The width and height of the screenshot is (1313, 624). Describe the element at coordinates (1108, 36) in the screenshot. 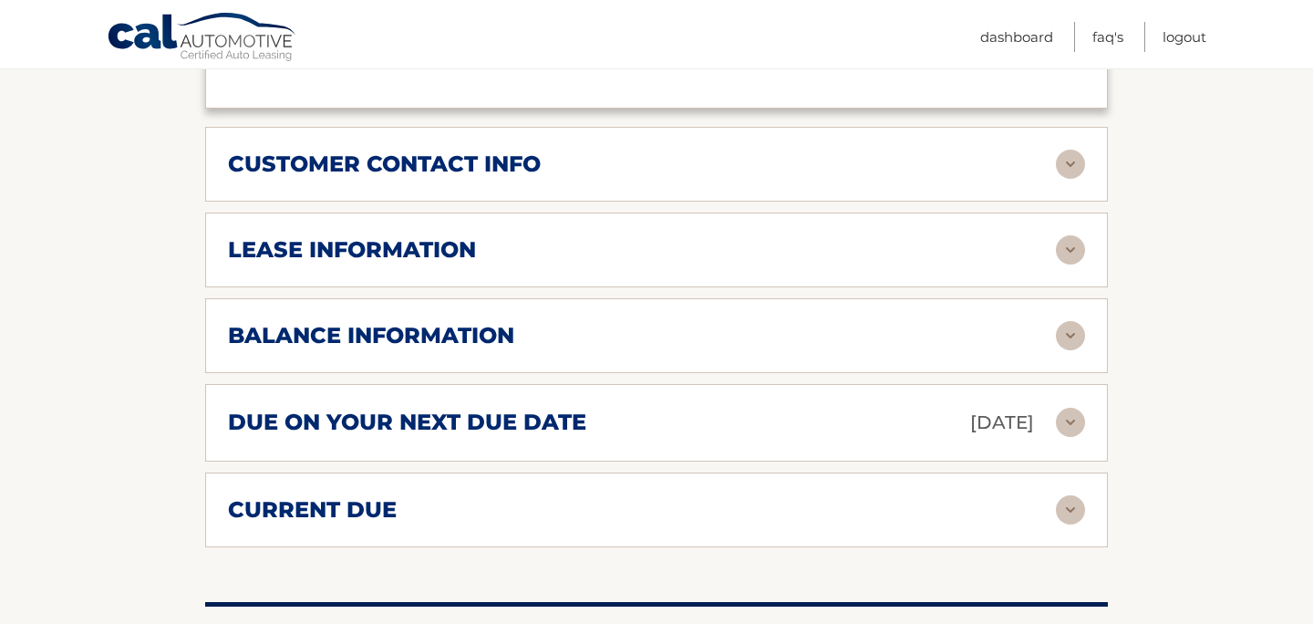

I see `a: FAQ's` at that location.